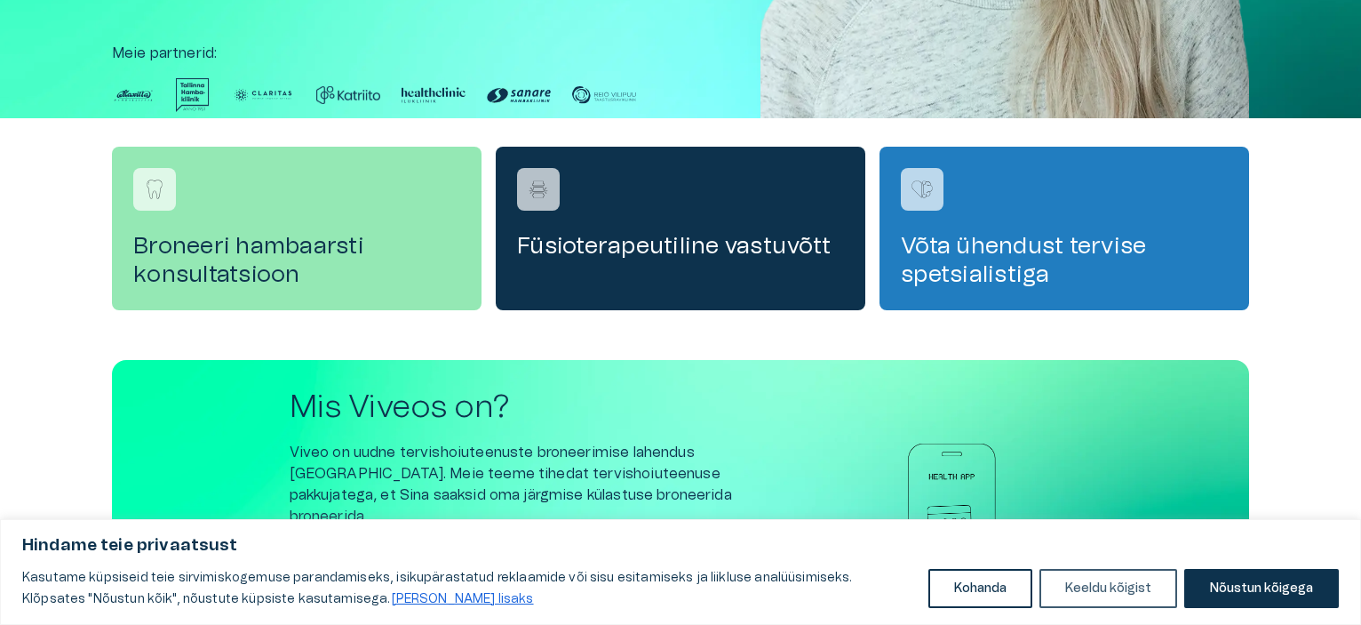 Image resolution: width=1361 pixels, height=625 pixels. I want to click on font: Meie partnerid, so click(163, 53).